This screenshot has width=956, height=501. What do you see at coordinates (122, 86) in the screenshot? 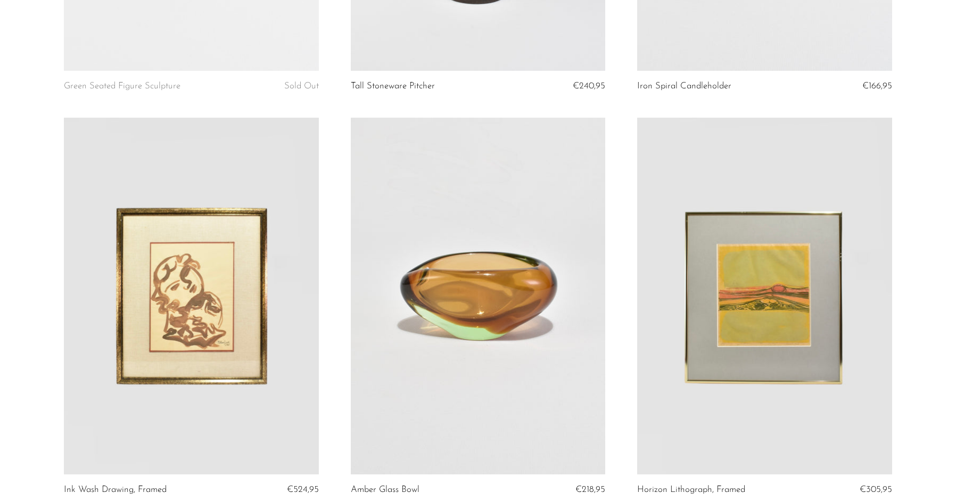
I see `a: Green Seated Figure Sculpture` at bounding box center [122, 86].